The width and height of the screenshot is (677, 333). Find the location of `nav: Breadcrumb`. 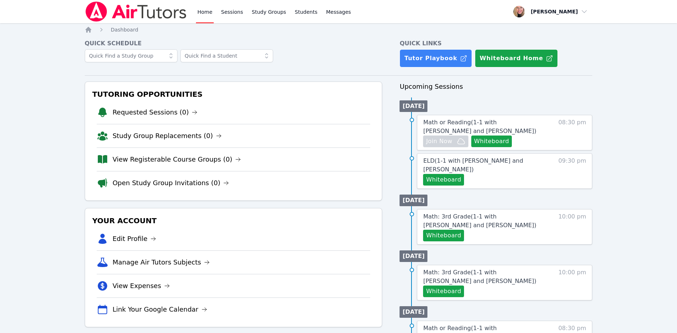

nav: Breadcrumb is located at coordinates (339, 30).